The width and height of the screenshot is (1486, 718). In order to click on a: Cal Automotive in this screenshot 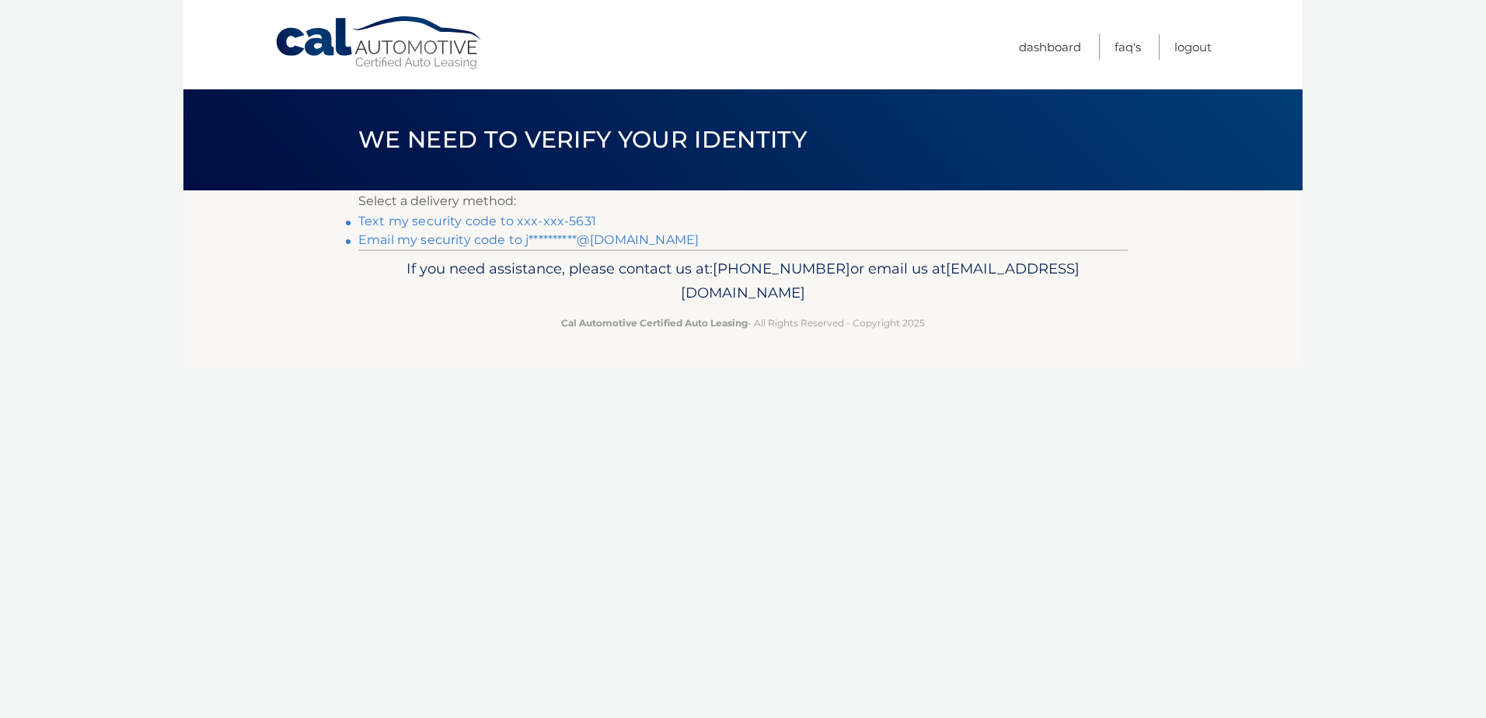, I will do `click(379, 43)`.